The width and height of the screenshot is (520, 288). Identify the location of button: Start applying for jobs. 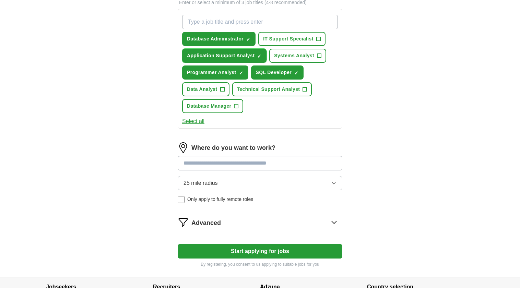
(260, 251).